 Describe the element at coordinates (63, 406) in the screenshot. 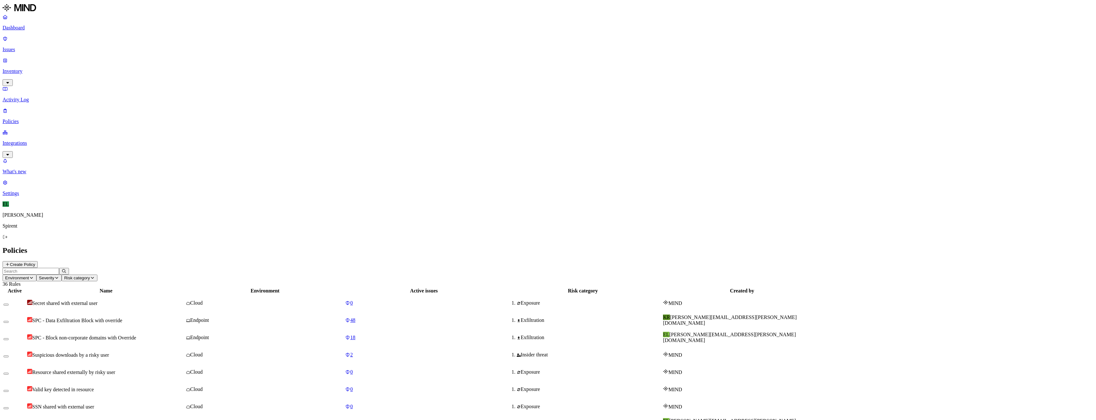

I see `span: SSN shared with external user` at that location.